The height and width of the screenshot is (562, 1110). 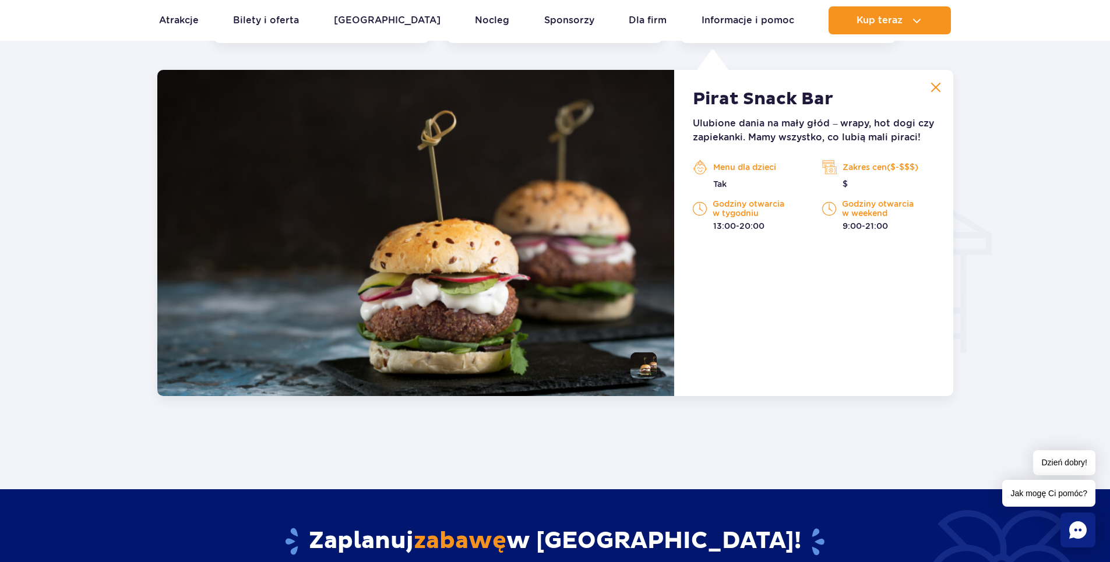 I want to click on a: Sponsorzy, so click(x=569, y=20).